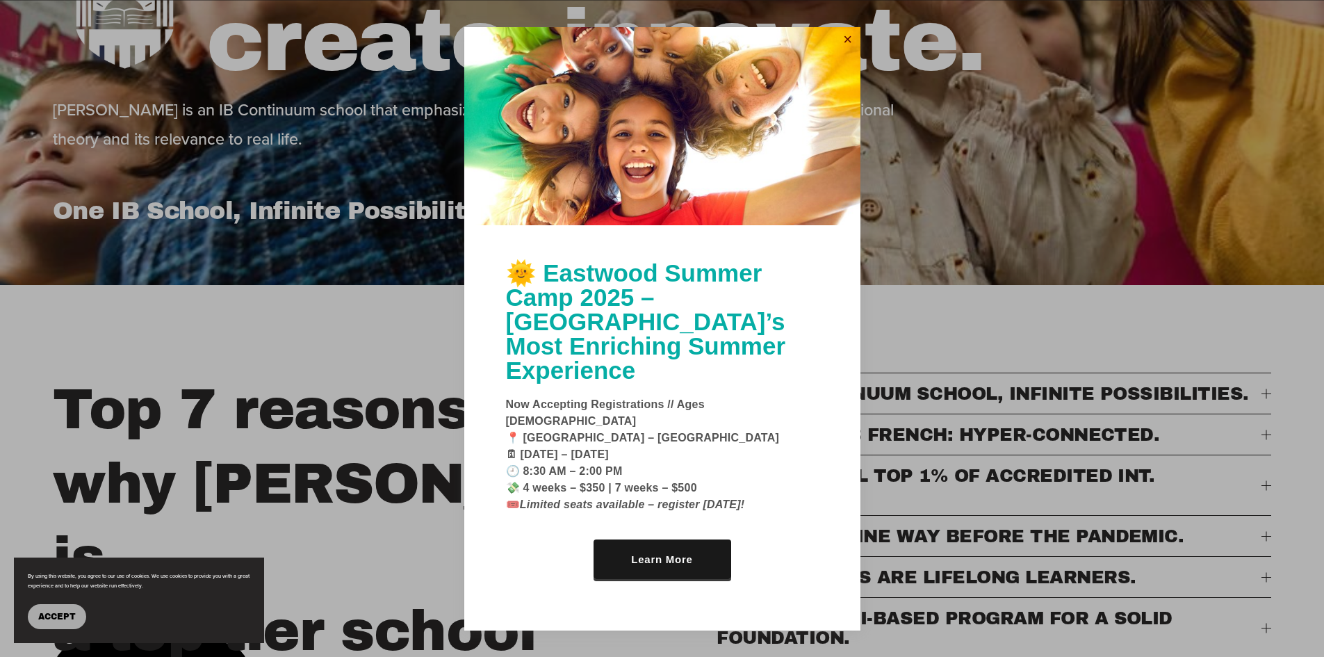 This screenshot has width=1324, height=657. Describe the element at coordinates (139, 600) in the screenshot. I see `section: Cookie banner` at that location.